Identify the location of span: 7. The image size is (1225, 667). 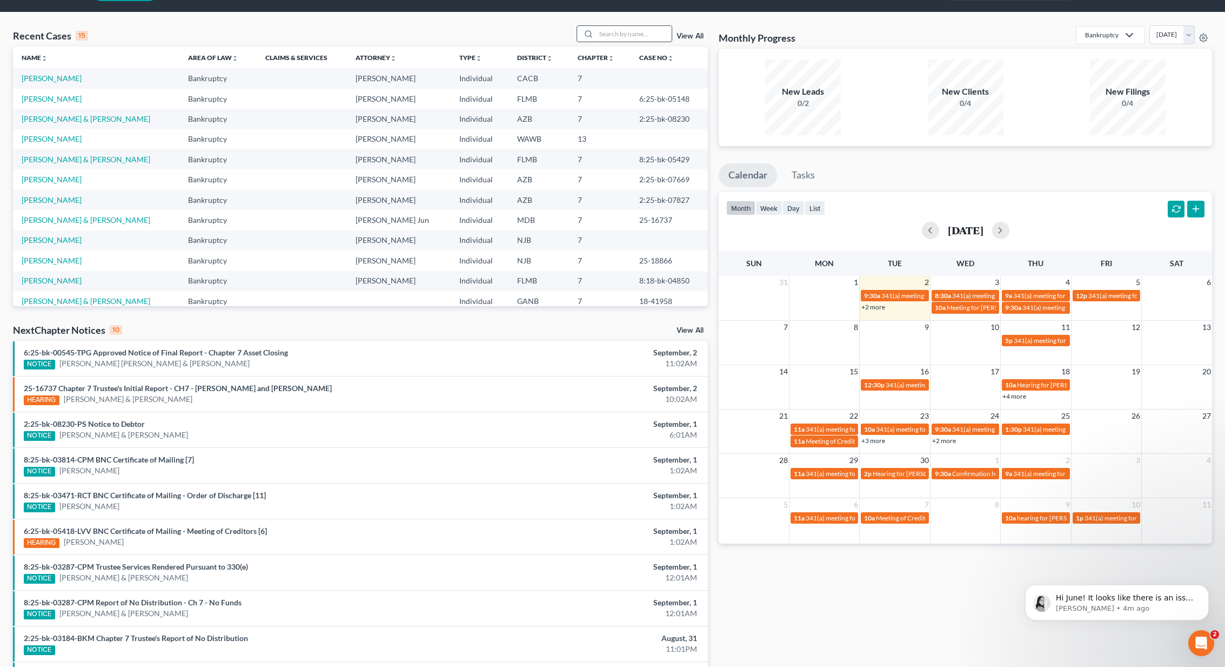
(786, 327).